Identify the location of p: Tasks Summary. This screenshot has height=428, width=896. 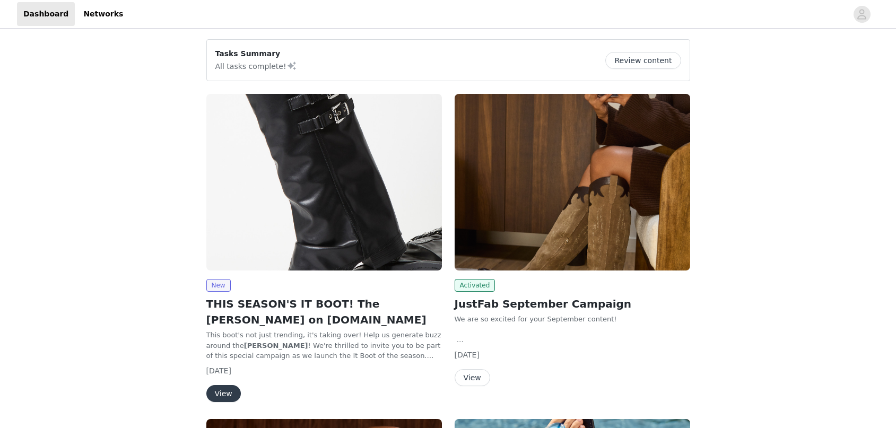
(256, 54).